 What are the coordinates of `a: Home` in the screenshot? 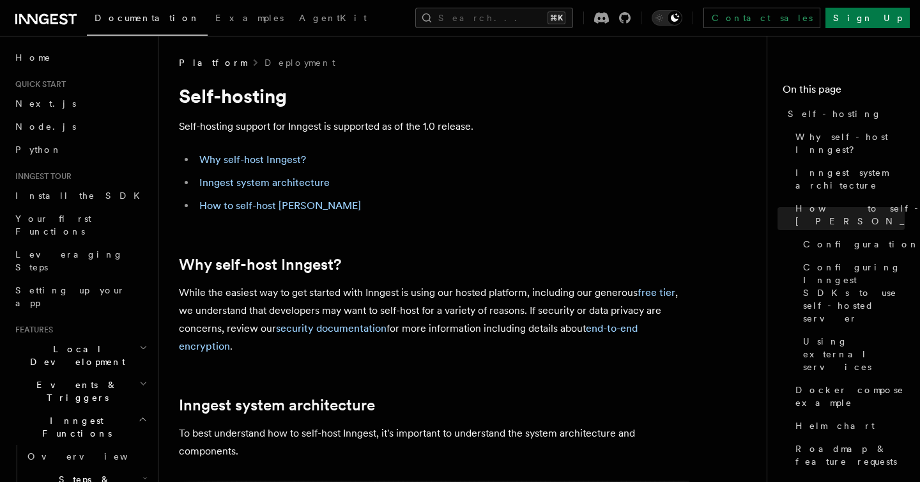 It's located at (80, 58).